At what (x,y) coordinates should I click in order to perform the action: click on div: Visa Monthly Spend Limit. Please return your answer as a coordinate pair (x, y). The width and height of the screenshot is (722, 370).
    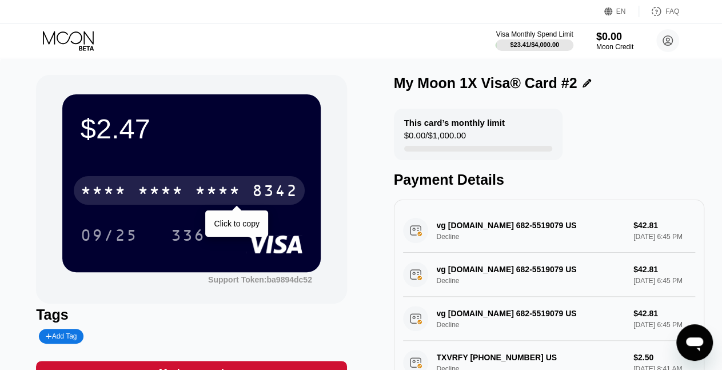
    Looking at the image, I should click on (534, 34).